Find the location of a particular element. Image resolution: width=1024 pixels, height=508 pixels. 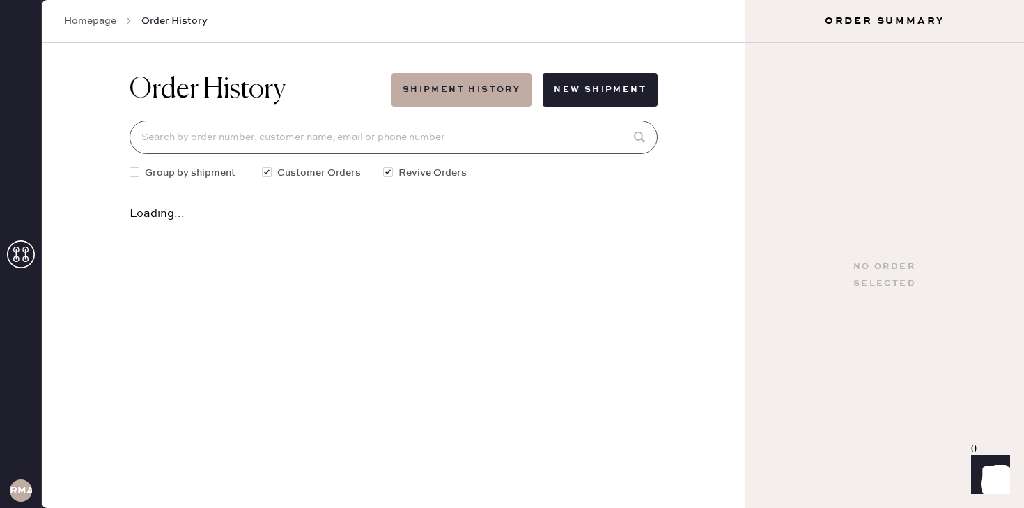

input: Search by order number, customer name, email or phone number is located at coordinates (394, 137).